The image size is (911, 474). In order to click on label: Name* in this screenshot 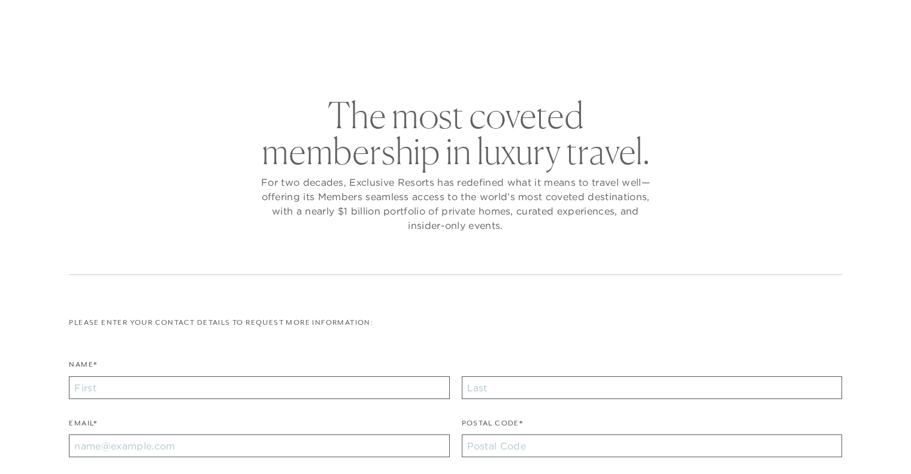, I will do `click(83, 367)`.